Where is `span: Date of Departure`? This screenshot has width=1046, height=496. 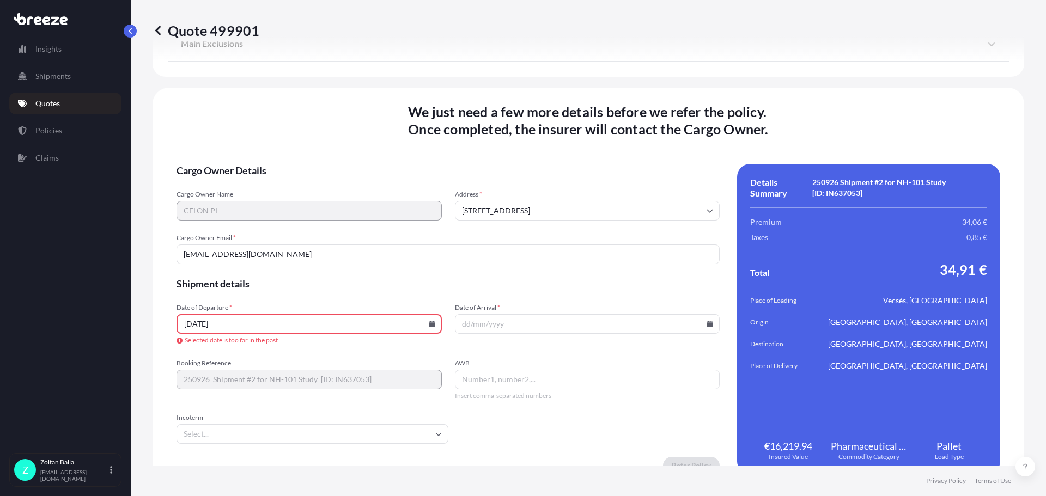
span: Date of Departure is located at coordinates (309, 308).